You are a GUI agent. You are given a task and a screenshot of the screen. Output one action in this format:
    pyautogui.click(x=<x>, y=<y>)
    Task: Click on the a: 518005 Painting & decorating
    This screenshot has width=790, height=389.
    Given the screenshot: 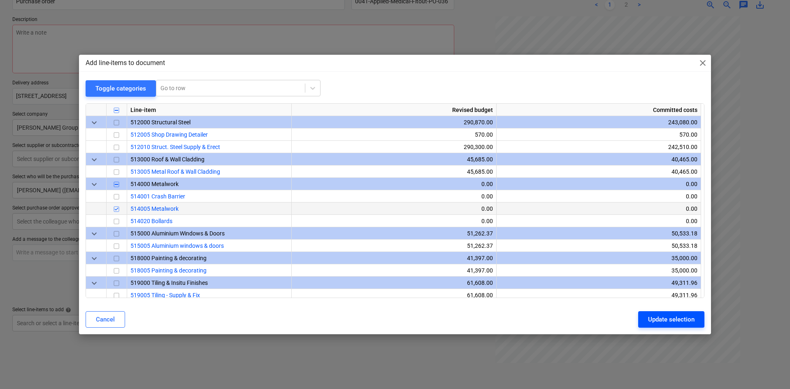 What is the action you would take?
    pyautogui.click(x=168, y=270)
    